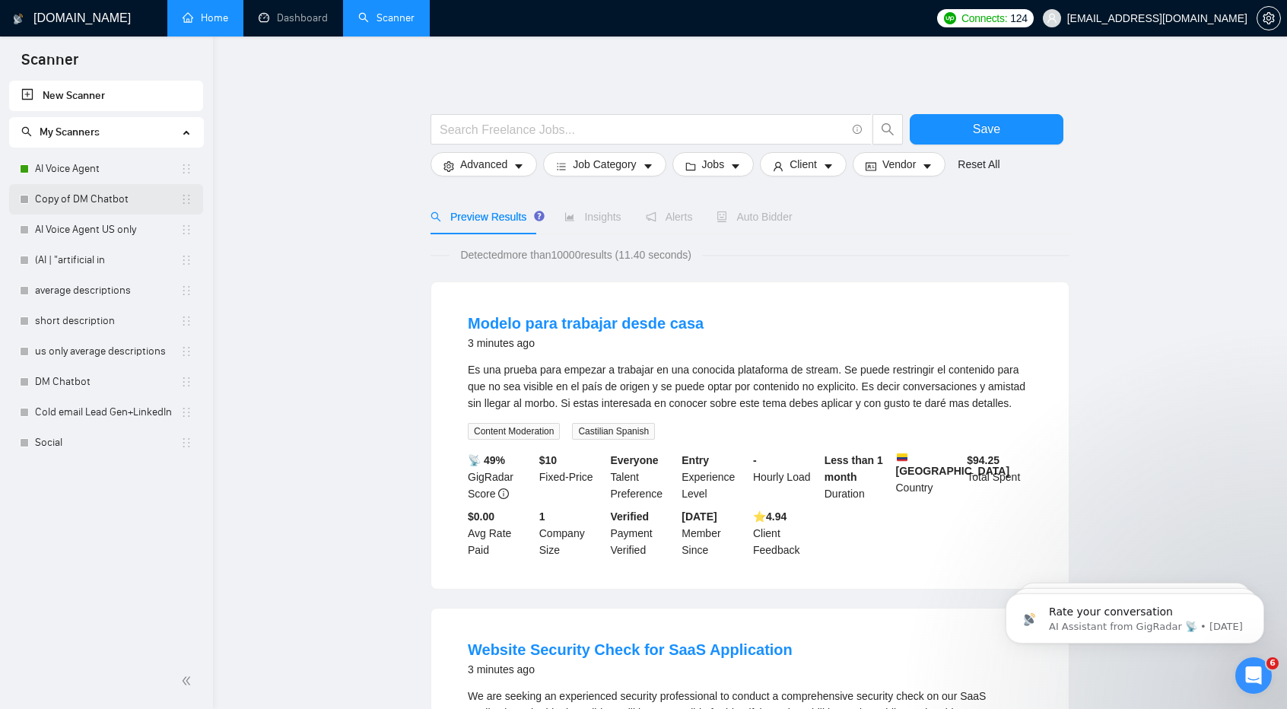 This screenshot has width=1287, height=709. Describe the element at coordinates (106, 260) in the screenshot. I see `li: (AI | "artificial in` at that location.